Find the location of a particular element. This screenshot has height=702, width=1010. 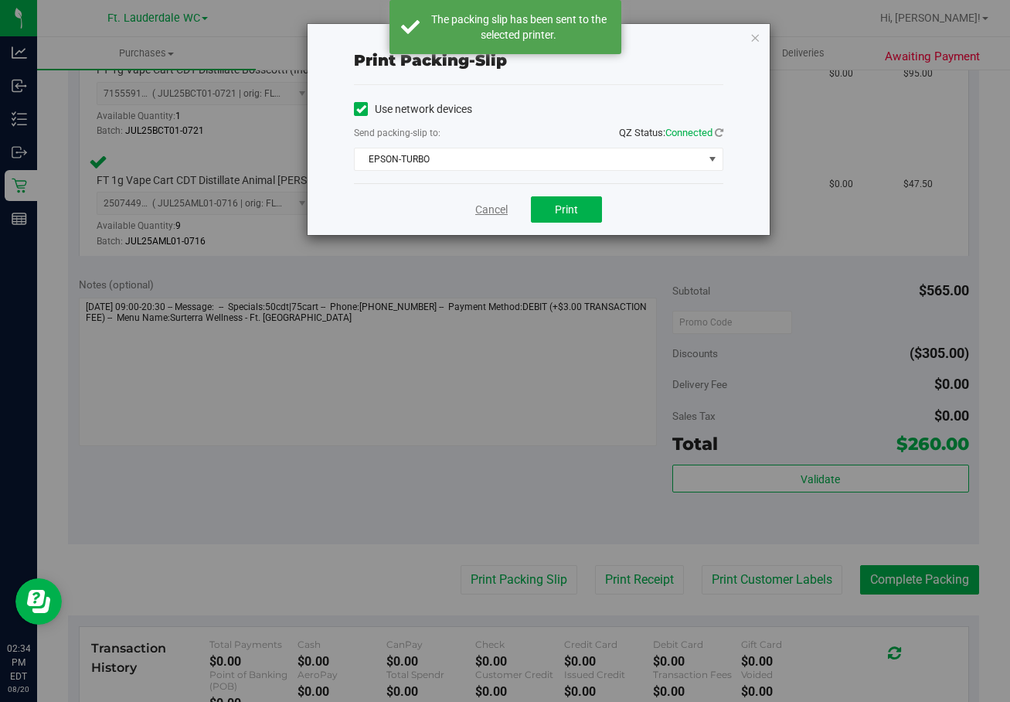

button: Print is located at coordinates (566, 209).